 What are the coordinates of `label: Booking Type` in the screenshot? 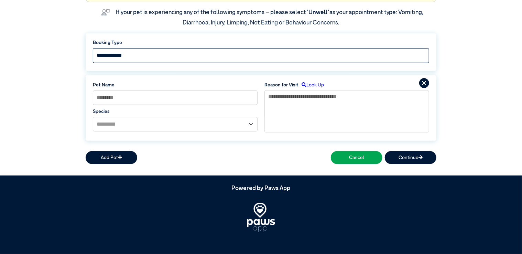 It's located at (261, 43).